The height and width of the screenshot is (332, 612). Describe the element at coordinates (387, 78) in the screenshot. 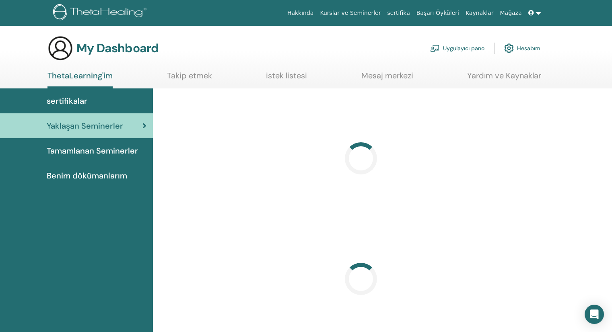

I see `a: Mesaj merkezi` at that location.